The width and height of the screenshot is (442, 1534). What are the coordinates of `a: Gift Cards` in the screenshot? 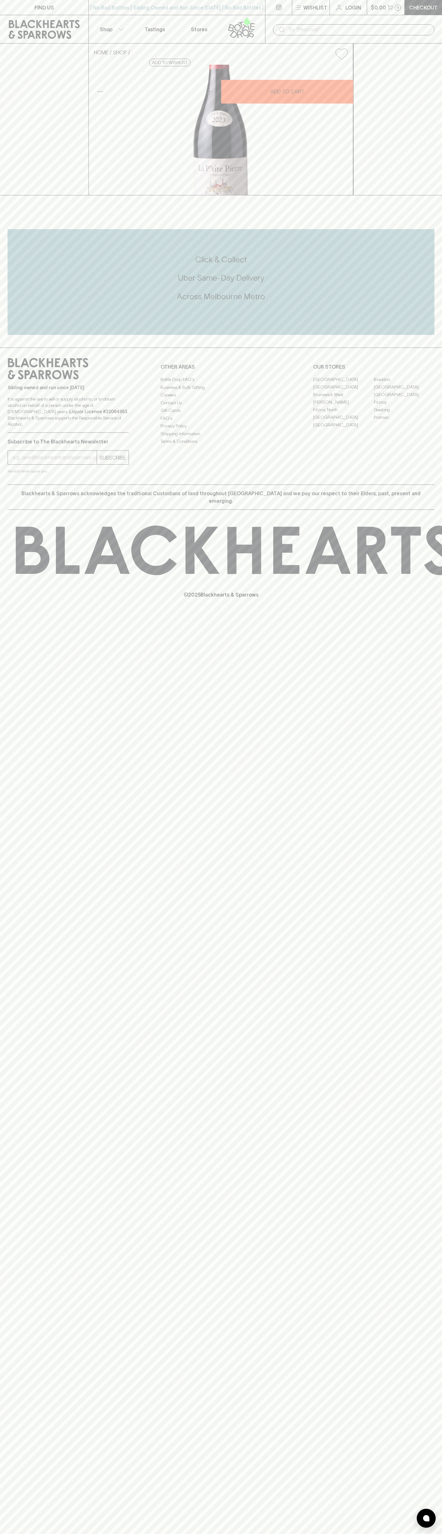 It's located at (221, 411).